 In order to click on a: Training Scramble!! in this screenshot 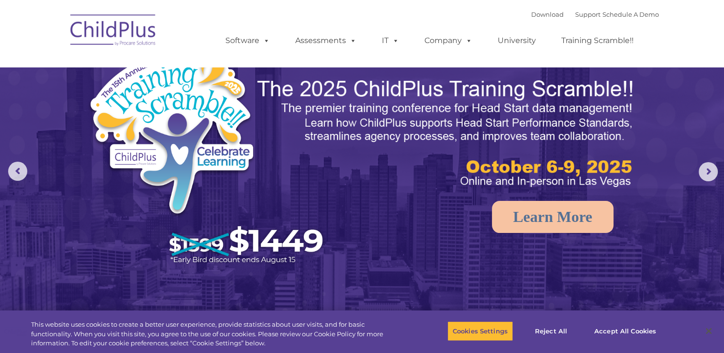, I will do `click(597, 41)`.